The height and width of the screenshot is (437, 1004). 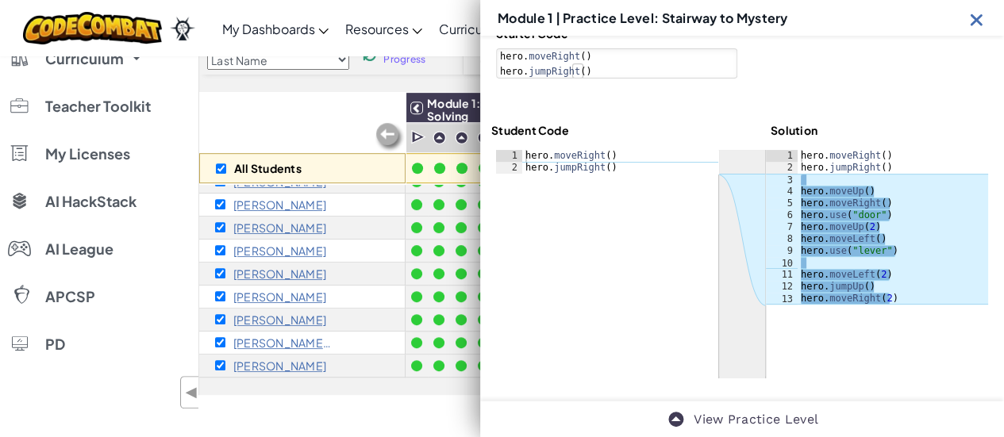 I want to click on img: Icon_Exit.svg, so click(x=977, y=19).